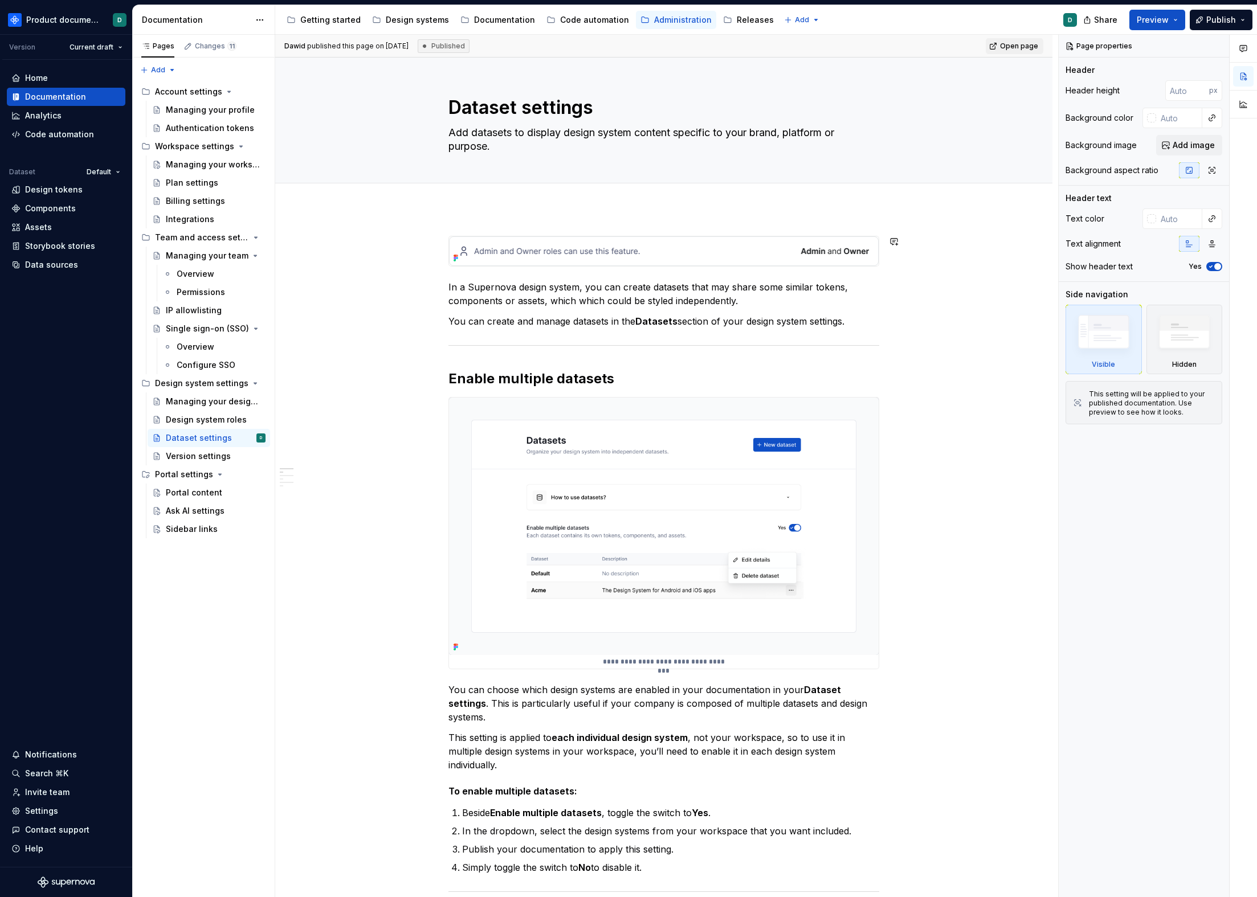 Image resolution: width=1257 pixels, height=897 pixels. Describe the element at coordinates (664, 791) in the screenshot. I see `h5: To enable multiple datasets:` at that location.